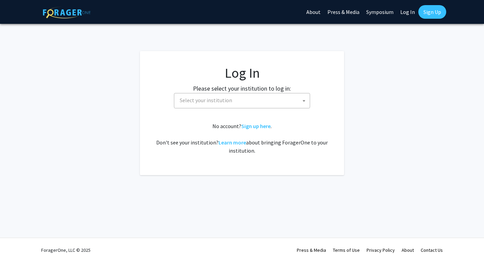 Image resolution: width=484 pixels, height=262 pixels. Describe the element at coordinates (66, 250) in the screenshot. I see `div: ForagerOne, LLC © 2025` at that location.